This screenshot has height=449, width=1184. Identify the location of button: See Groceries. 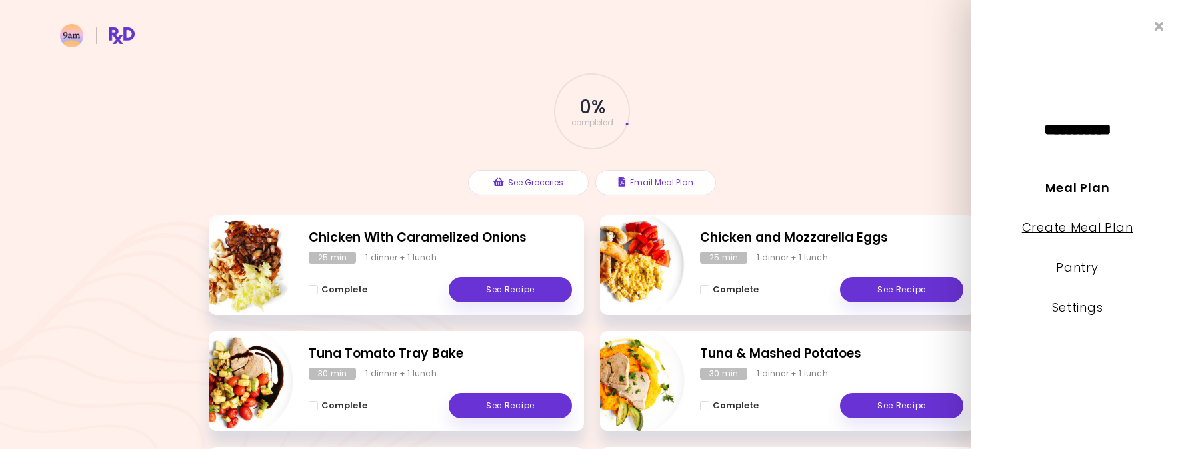
(528, 183).